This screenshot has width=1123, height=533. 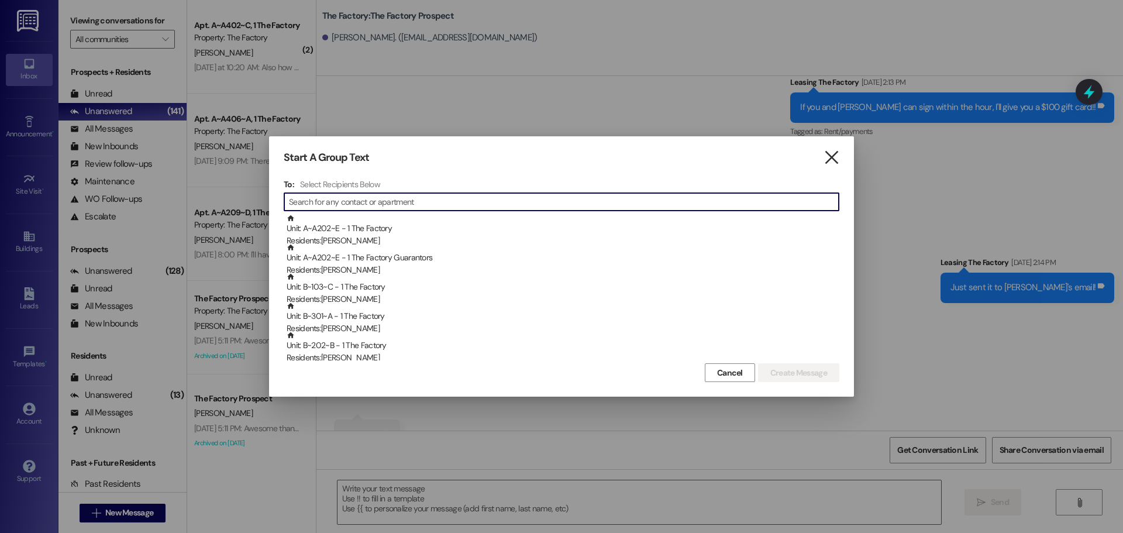 What do you see at coordinates (289, 184) in the screenshot?
I see `h3: To:` at bounding box center [289, 184].